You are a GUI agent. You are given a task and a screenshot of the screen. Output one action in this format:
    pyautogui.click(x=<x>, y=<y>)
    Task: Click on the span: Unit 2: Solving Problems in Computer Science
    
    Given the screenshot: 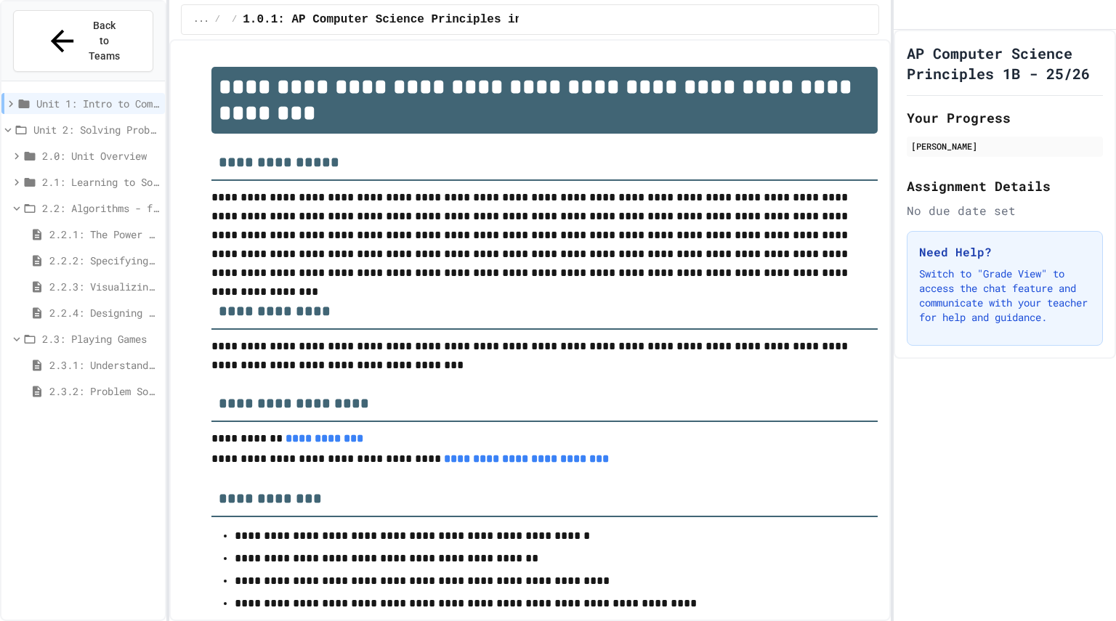 What is the action you would take?
    pyautogui.click(x=96, y=129)
    